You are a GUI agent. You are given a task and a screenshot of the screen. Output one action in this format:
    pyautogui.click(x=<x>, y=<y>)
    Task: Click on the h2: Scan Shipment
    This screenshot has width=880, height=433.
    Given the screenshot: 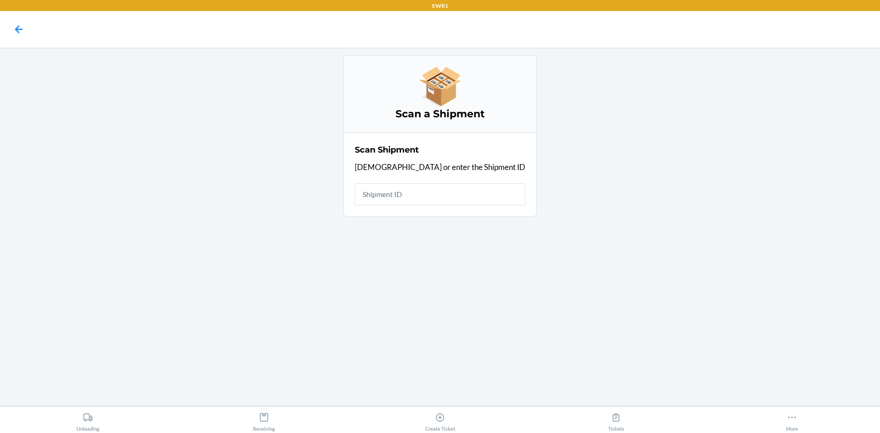 What is the action you would take?
    pyautogui.click(x=387, y=150)
    